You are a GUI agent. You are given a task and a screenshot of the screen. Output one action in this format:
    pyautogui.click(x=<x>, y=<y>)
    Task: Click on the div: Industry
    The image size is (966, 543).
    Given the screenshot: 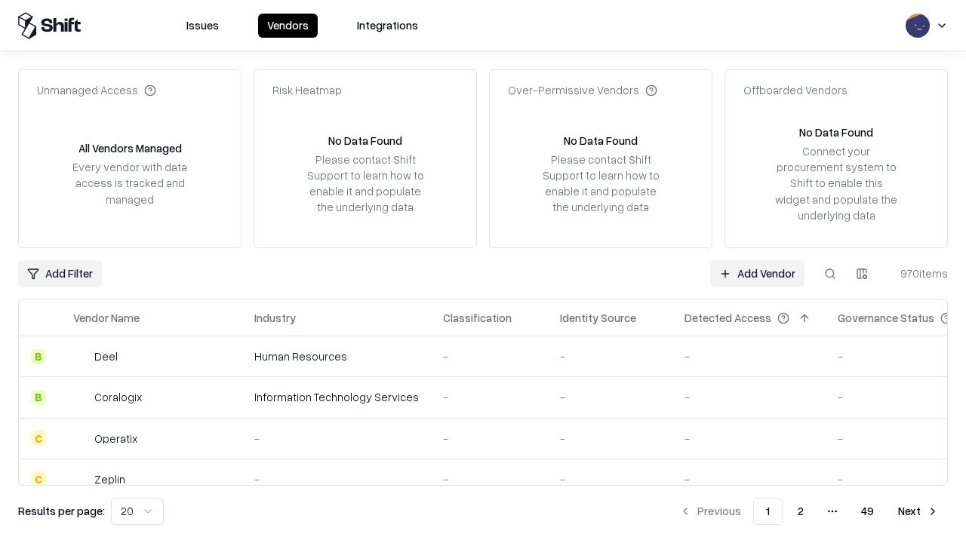 What is the action you would take?
    pyautogui.click(x=275, y=318)
    